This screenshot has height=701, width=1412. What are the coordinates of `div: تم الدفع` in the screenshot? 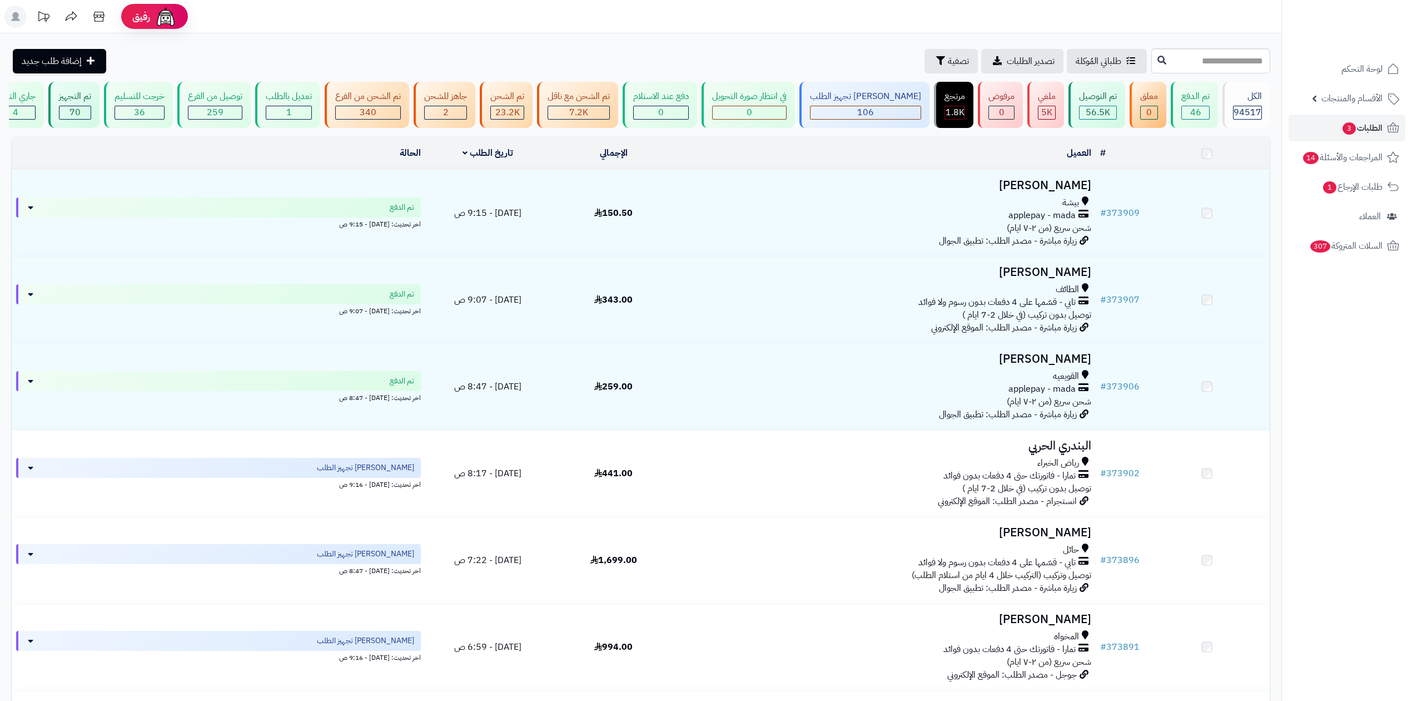 It's located at (1196, 96).